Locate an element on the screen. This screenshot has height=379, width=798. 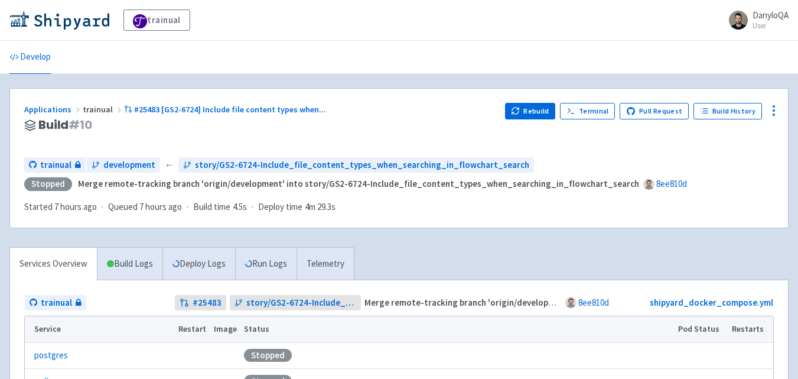
img: Shipyard logo is located at coordinates (59, 20).